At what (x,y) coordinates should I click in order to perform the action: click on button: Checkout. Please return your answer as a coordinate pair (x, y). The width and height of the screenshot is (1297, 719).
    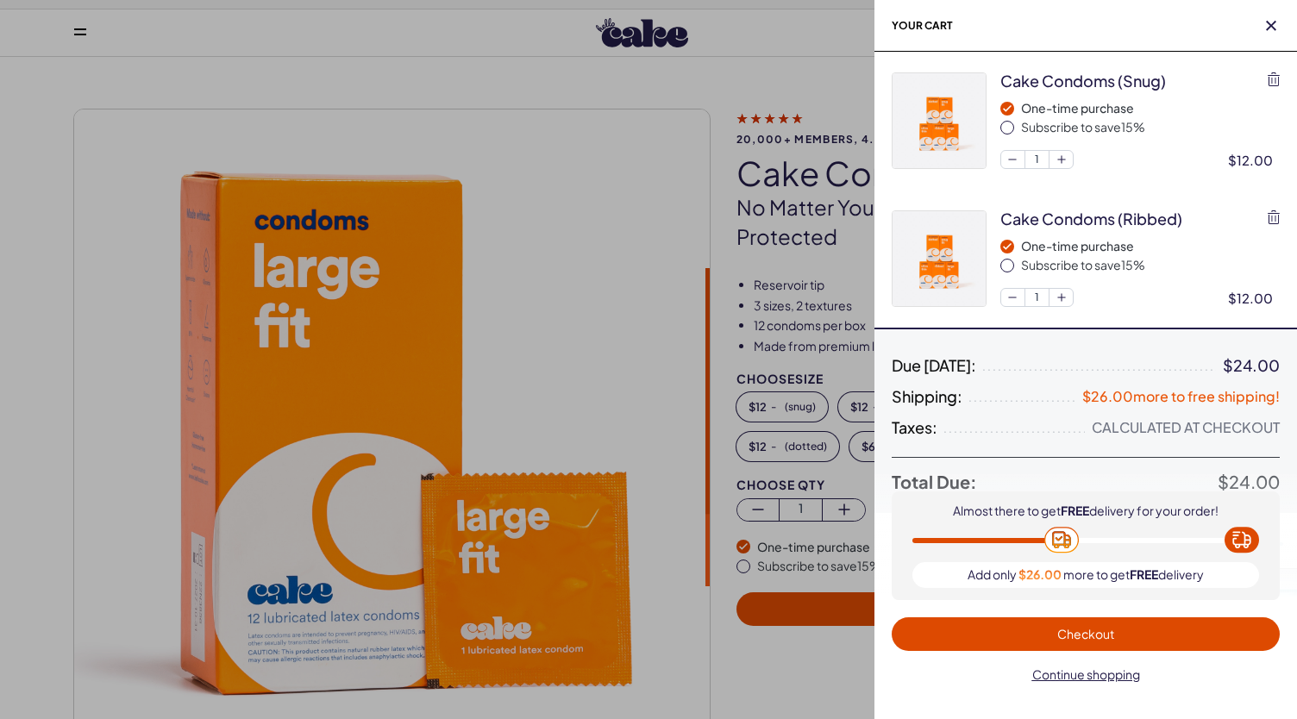
    Looking at the image, I should click on (1086, 634).